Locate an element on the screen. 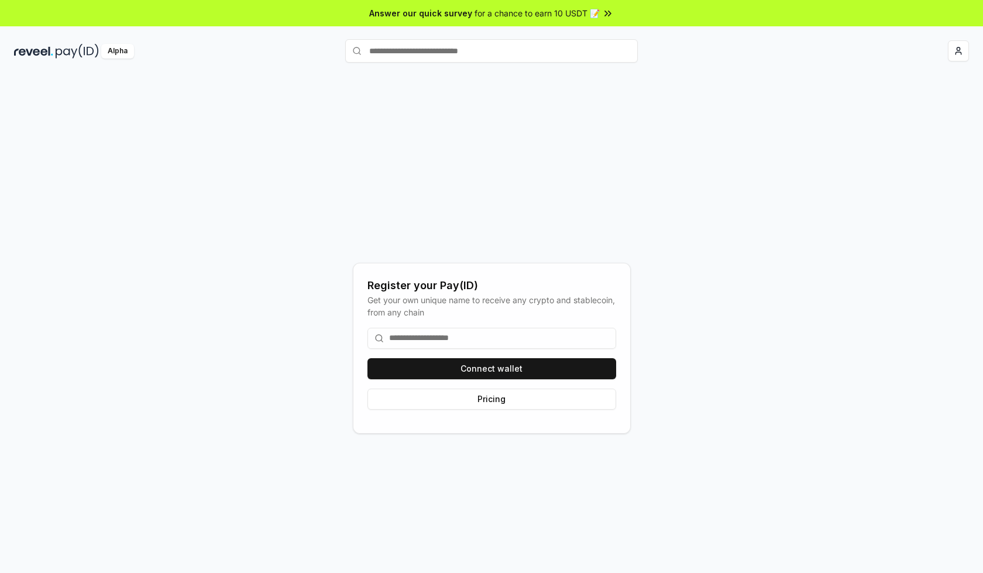 The height and width of the screenshot is (573, 983). img: pay_id is located at coordinates (77, 51).